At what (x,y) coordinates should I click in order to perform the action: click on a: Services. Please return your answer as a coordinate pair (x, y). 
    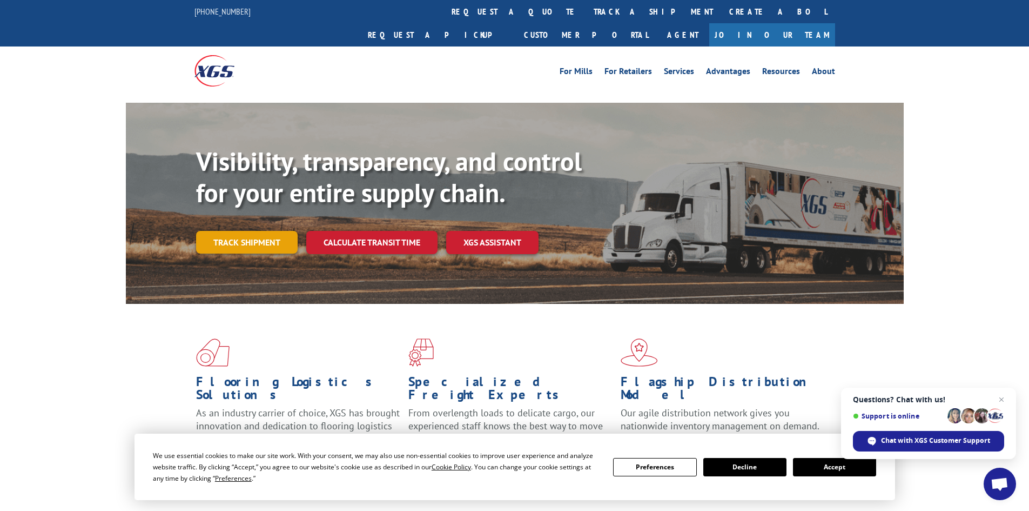
    Looking at the image, I should click on (679, 73).